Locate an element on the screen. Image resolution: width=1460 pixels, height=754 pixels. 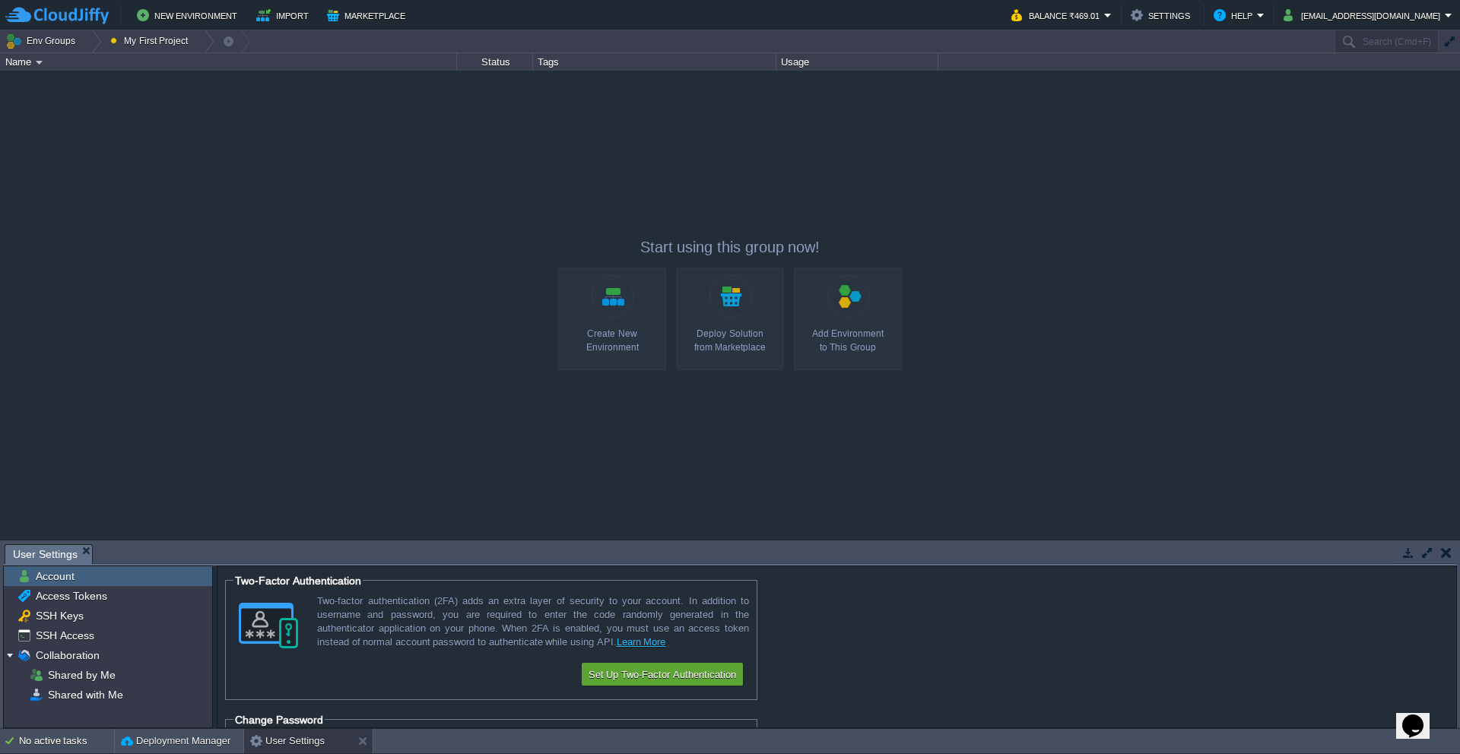
a: SSH Keys is located at coordinates (59, 616).